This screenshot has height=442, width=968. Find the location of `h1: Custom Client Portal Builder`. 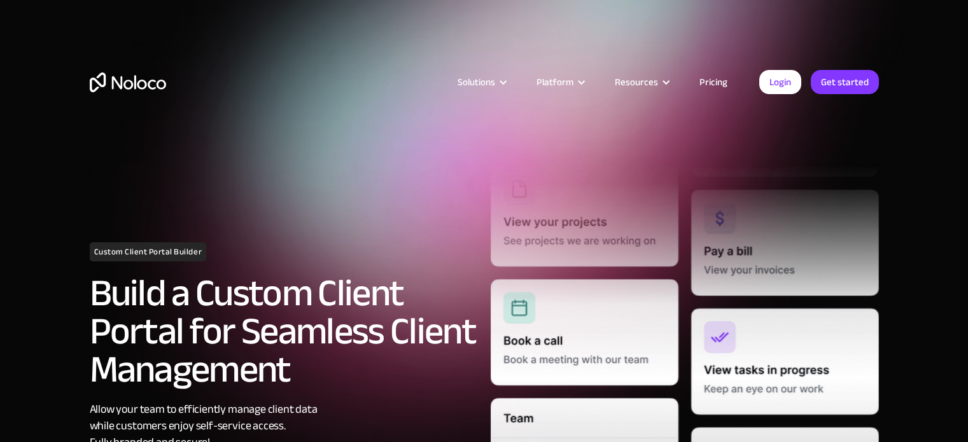

h1: Custom Client Portal Builder is located at coordinates (148, 252).